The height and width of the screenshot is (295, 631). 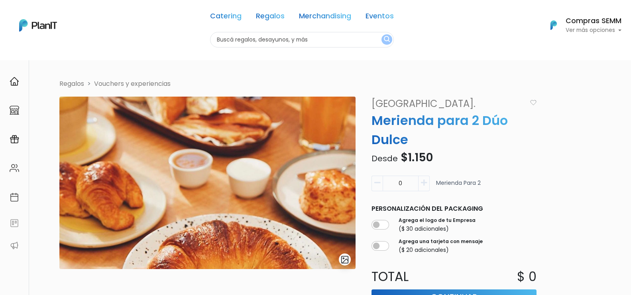 What do you see at coordinates (132, 83) in the screenshot?
I see `a: Vouchers y experiencias` at bounding box center [132, 83].